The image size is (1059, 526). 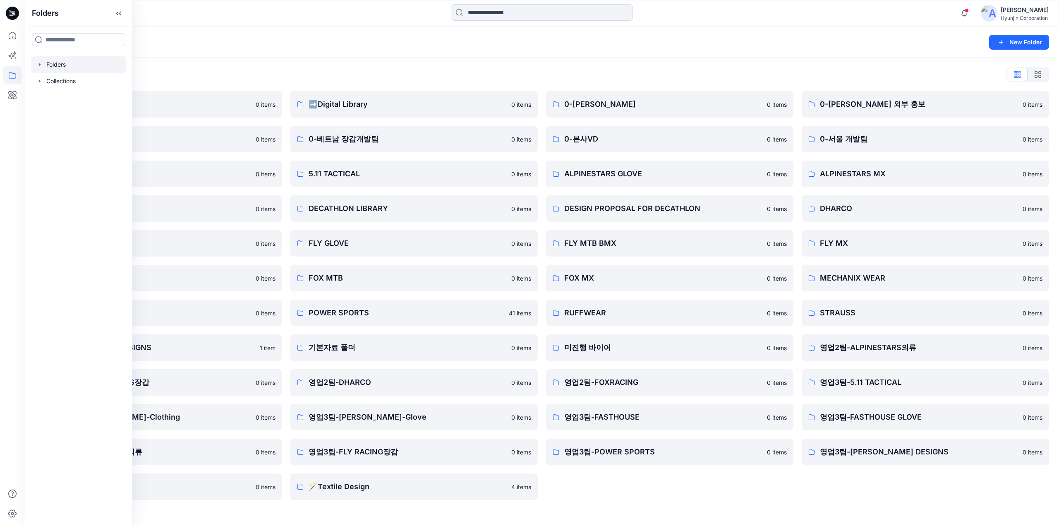 I want to click on a: 0-서울 디자인팀0 items, so click(x=158, y=174).